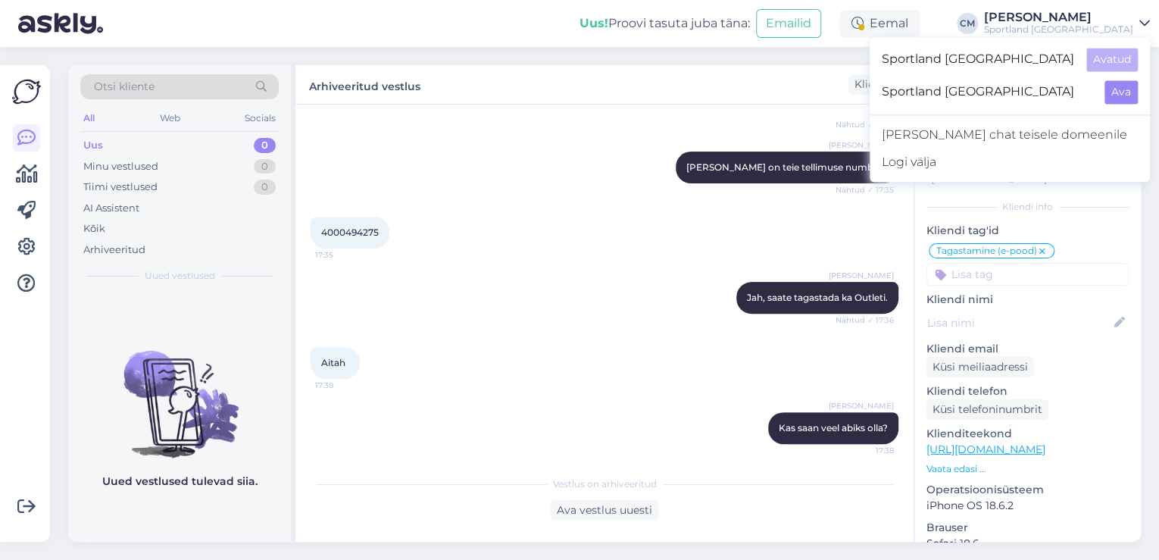  Describe the element at coordinates (866, 84) in the screenshot. I see `div: Klient` at that location.